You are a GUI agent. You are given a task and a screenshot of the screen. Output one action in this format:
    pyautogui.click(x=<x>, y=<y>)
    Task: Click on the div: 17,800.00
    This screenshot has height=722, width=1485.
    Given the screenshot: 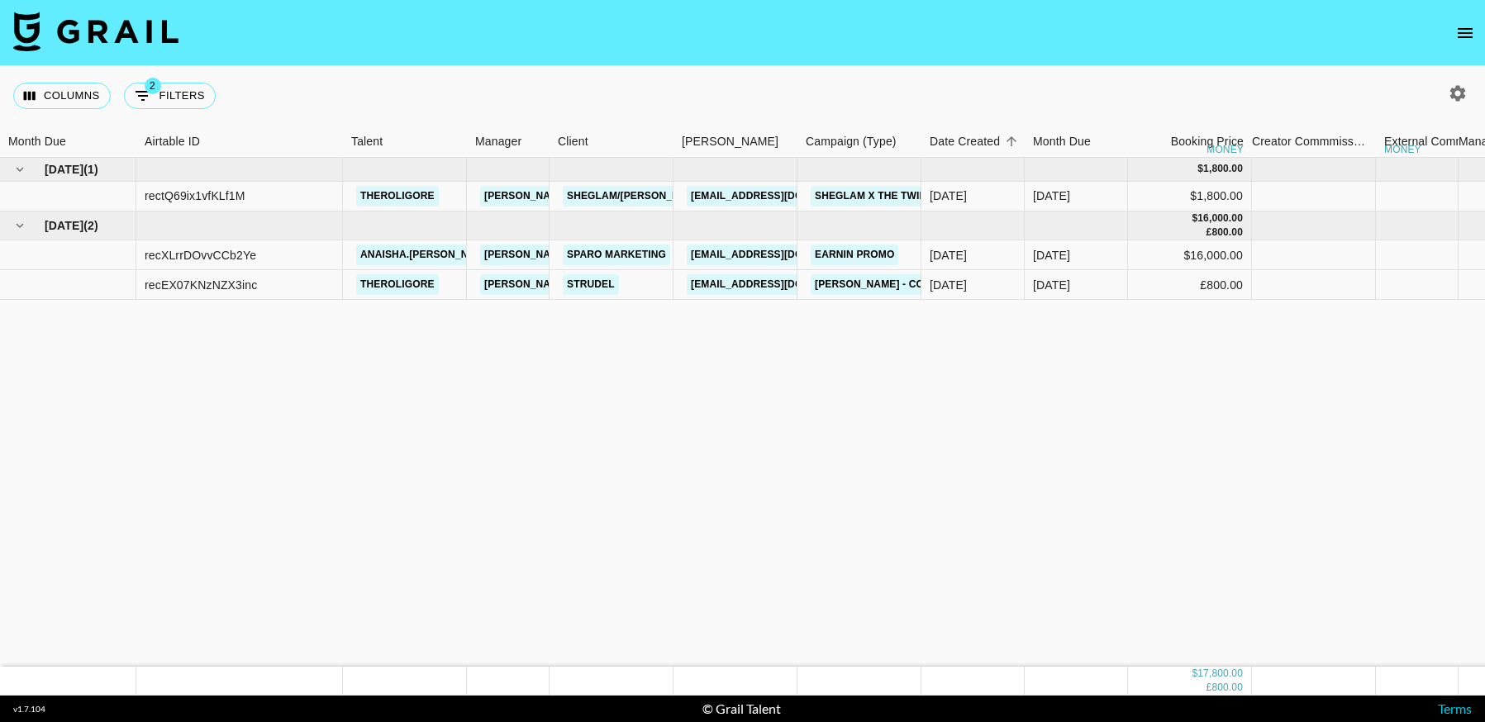 What is the action you would take?
    pyautogui.click(x=1220, y=673)
    